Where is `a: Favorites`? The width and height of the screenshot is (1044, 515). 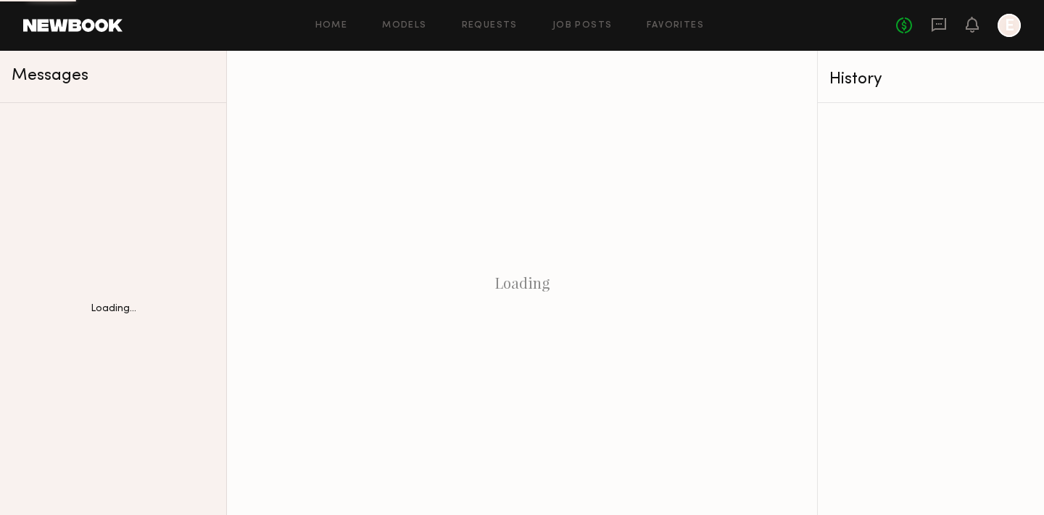
a: Favorites is located at coordinates (675, 25).